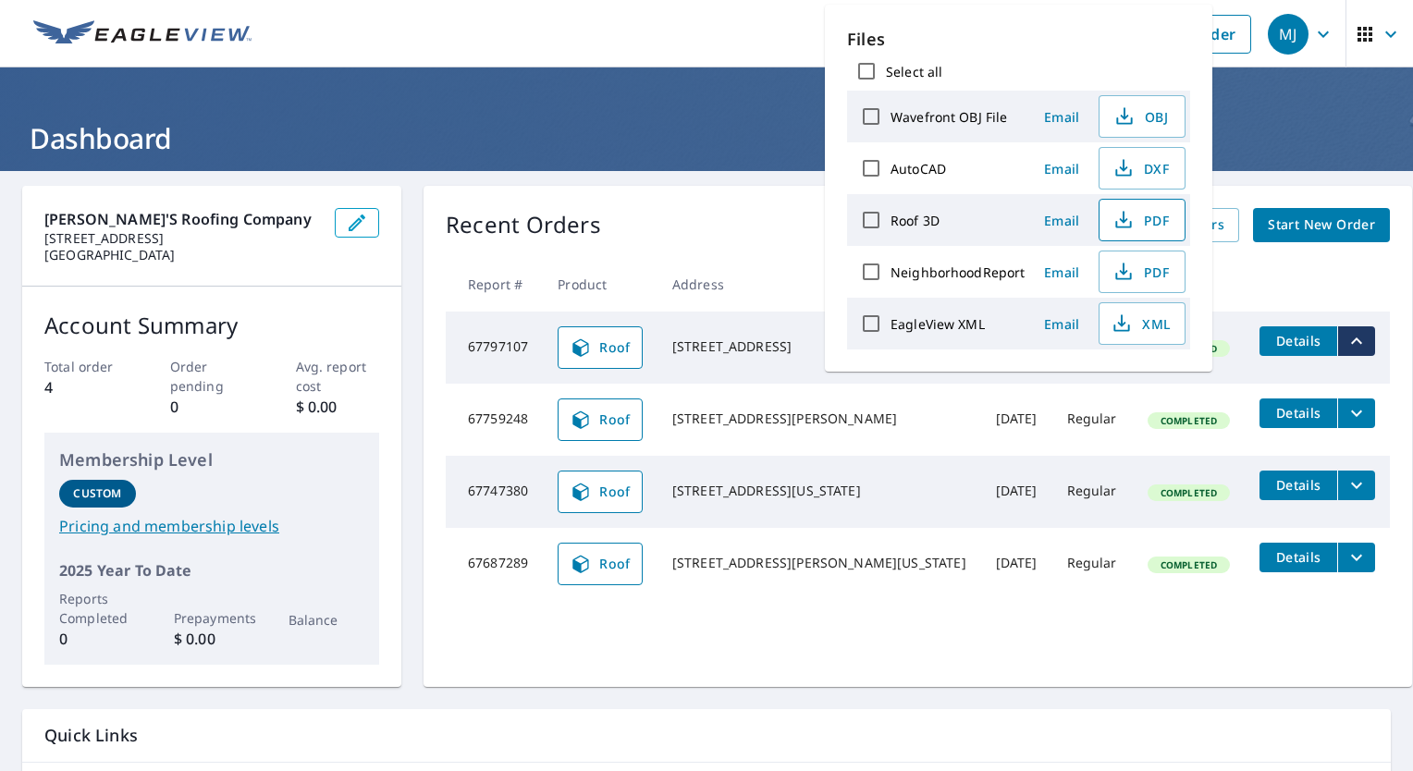 This screenshot has height=771, width=1413. Describe the element at coordinates (1355, 341) in the screenshot. I see `button: filesDropdownBtn-67797107` at that location.